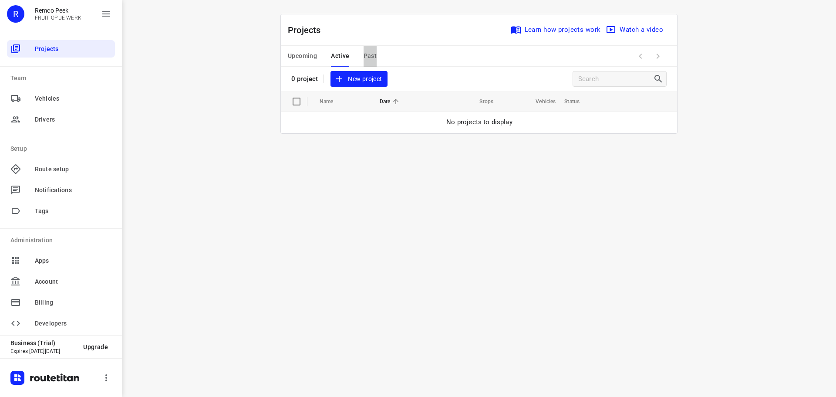  Describe the element at coordinates (391, 101) in the screenshot. I see `span: Date` at that location.